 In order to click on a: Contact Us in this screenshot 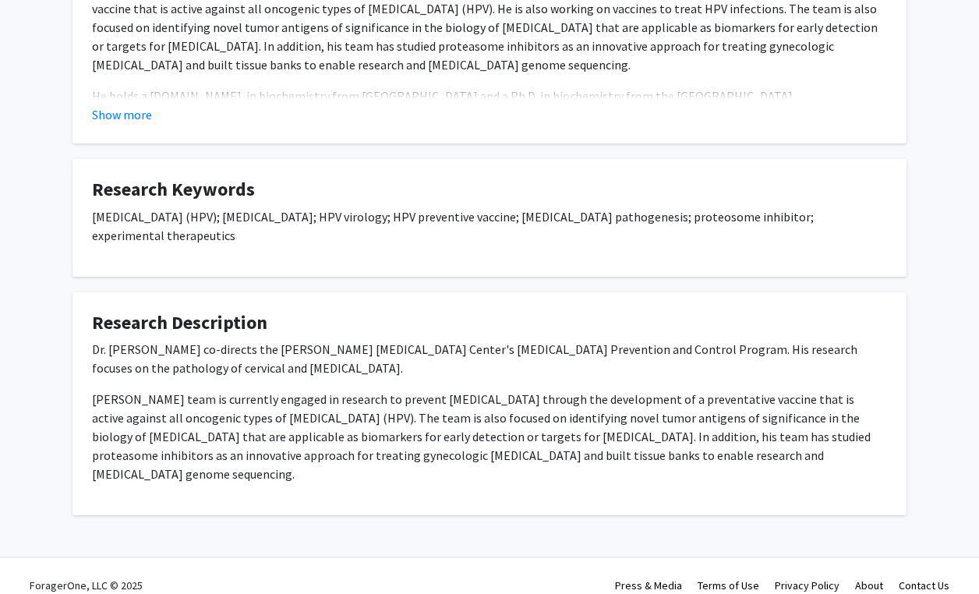, I will do `click(924, 585)`.